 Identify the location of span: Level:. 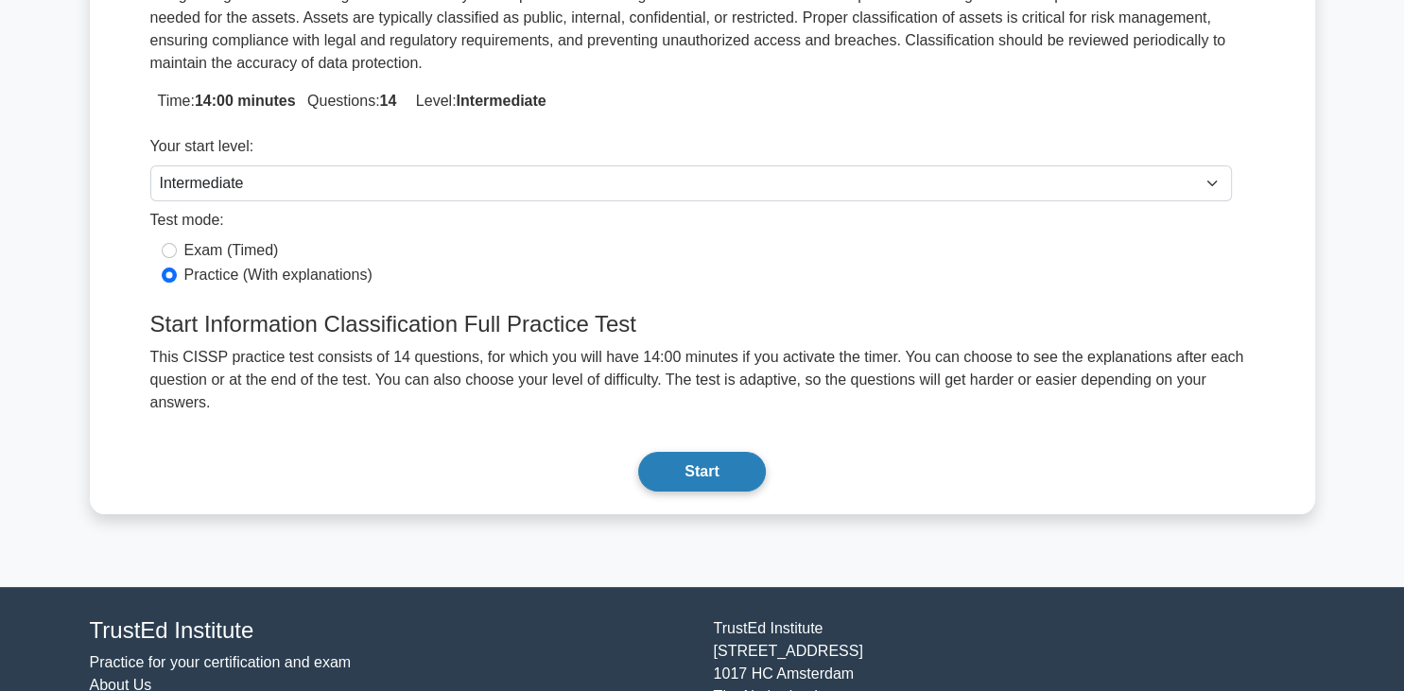
(477, 100).